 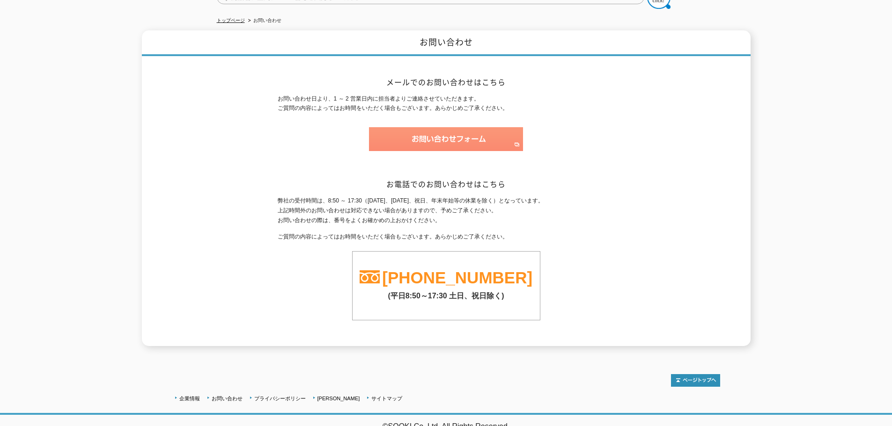 I want to click on img: お問い合わせフォーム, so click(x=446, y=139).